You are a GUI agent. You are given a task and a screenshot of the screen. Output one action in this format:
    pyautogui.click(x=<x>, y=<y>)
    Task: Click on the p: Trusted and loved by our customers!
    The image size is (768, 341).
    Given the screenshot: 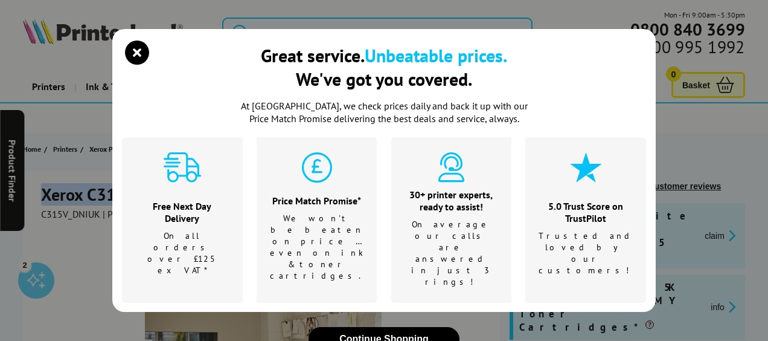 What is the action you would take?
    pyautogui.click(x=586, y=253)
    